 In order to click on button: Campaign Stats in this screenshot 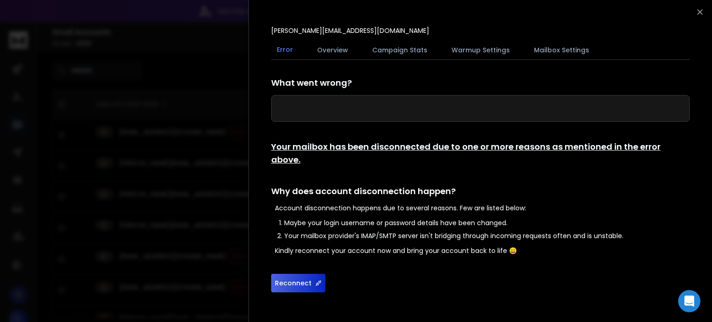, I will do `click(399, 50)`.